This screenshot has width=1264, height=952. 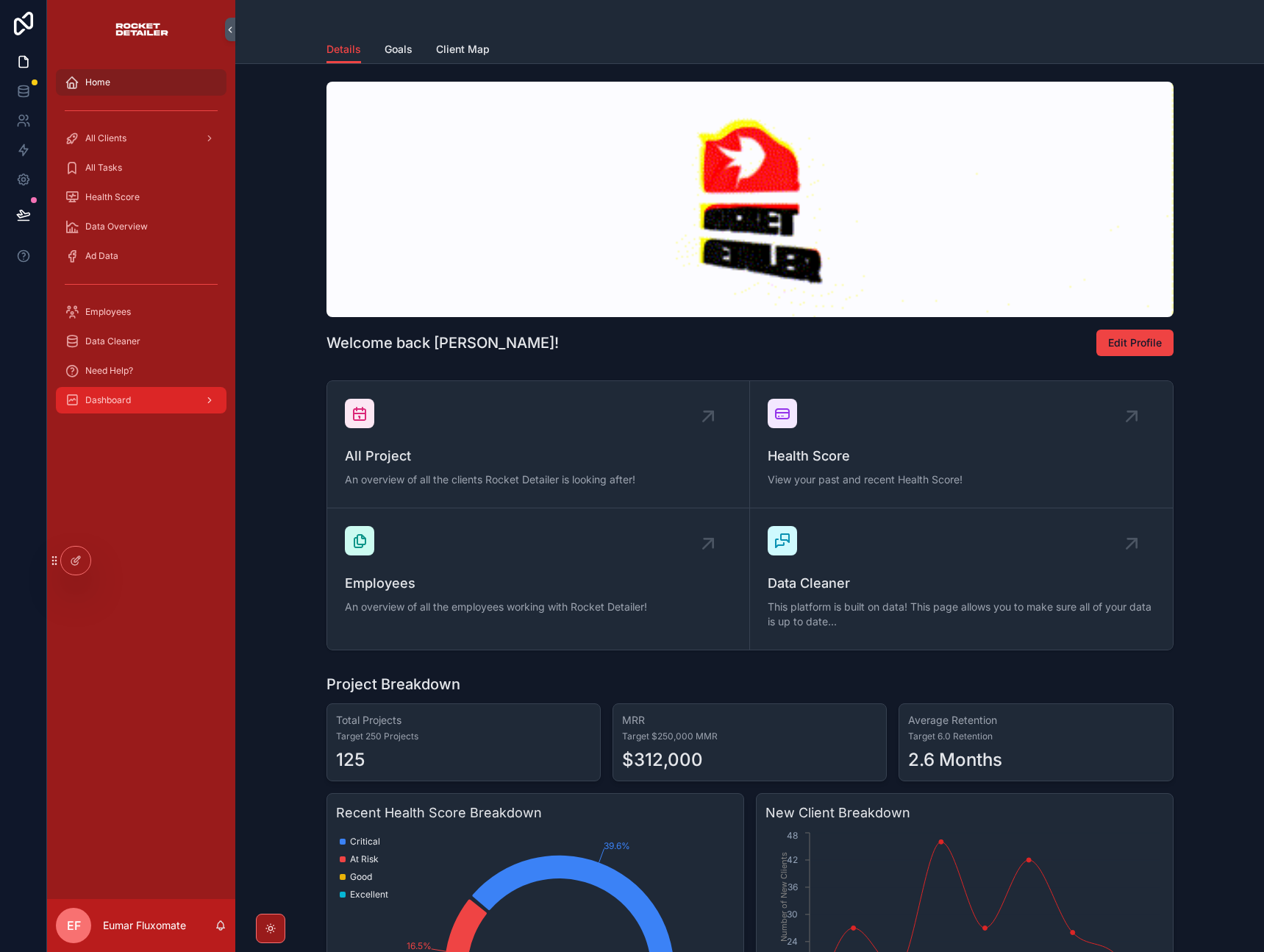 What do you see at coordinates (463, 51) in the screenshot?
I see `a: Client Map` at bounding box center [463, 51].